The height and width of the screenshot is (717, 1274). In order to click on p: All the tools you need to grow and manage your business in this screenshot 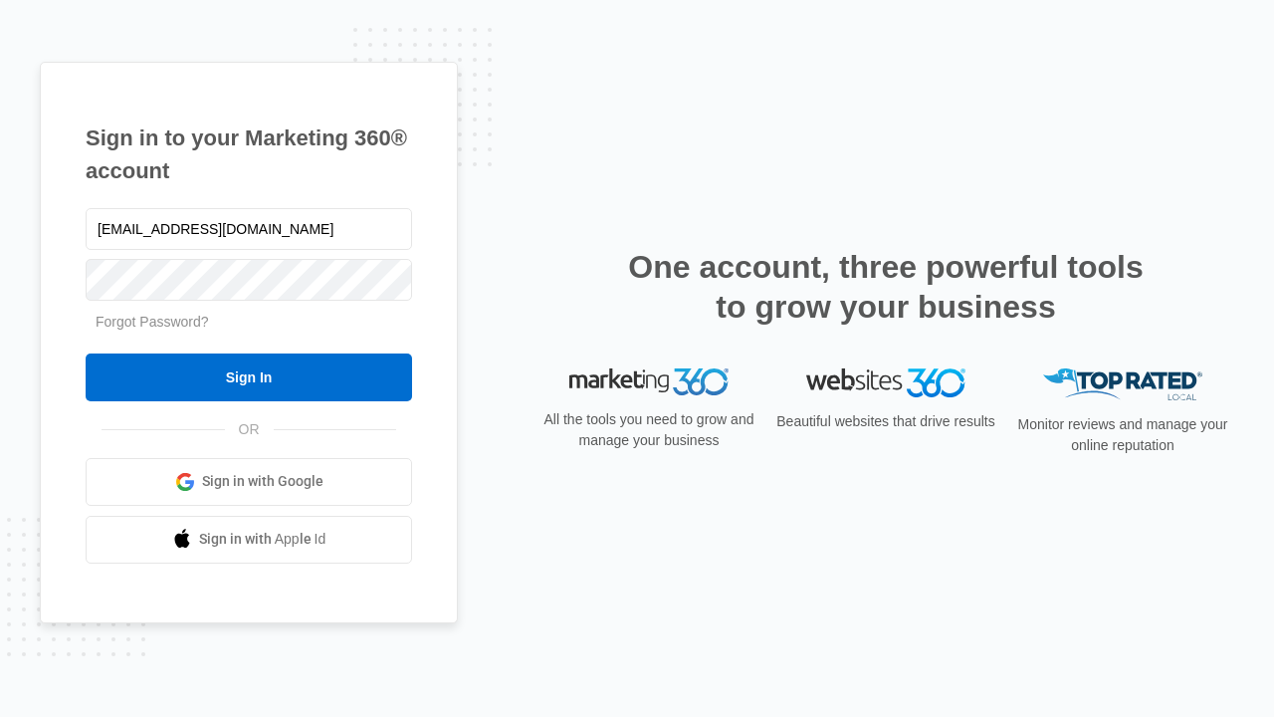, I will do `click(649, 430)`.